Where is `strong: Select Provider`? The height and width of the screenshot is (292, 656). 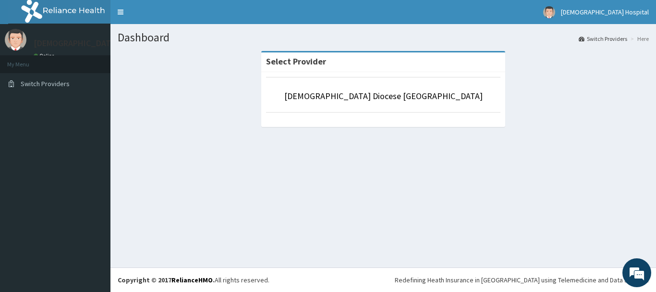
strong: Select Provider is located at coordinates (296, 61).